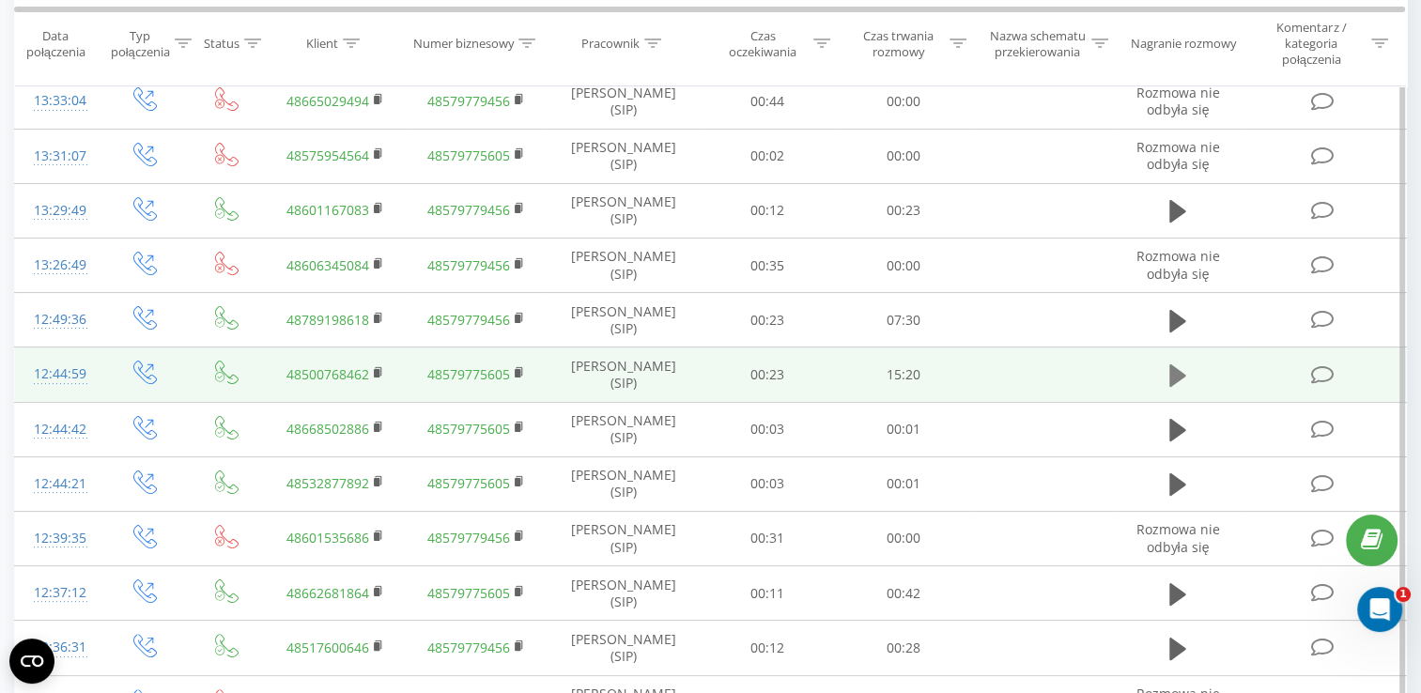  I want to click on div: Typ połączenia, so click(140, 43).